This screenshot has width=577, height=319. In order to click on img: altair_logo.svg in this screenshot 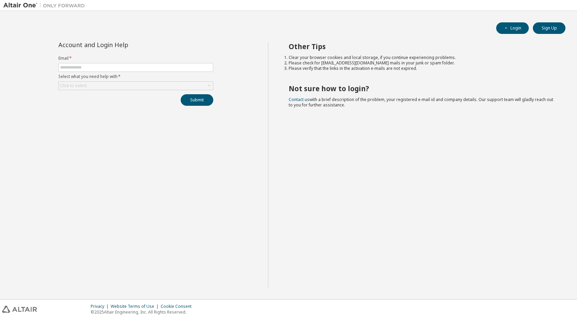, I will do `click(19, 310)`.